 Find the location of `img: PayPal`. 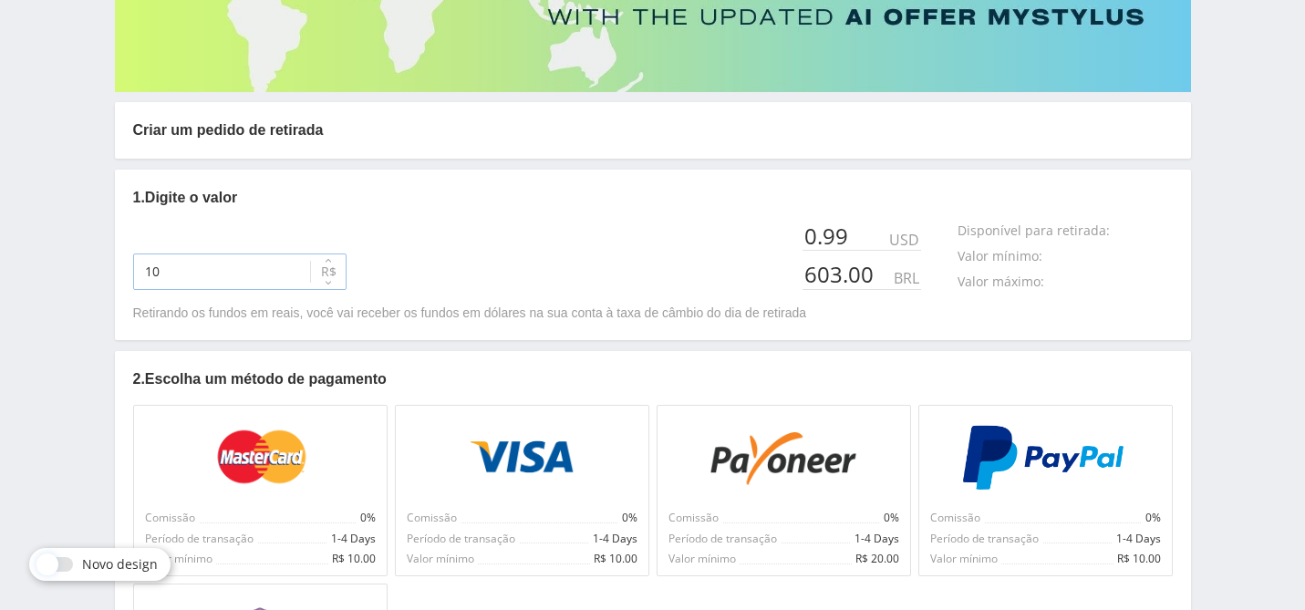

img: PayPal is located at coordinates (1044, 458).